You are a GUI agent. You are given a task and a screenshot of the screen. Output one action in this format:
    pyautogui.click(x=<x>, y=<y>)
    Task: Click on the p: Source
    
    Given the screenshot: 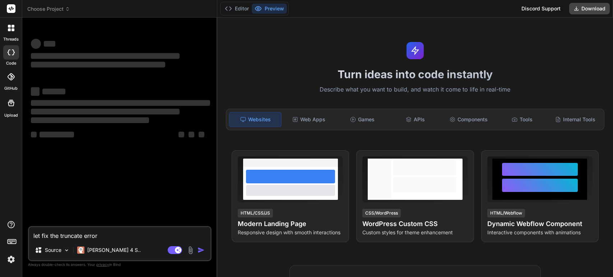 What is the action you would take?
    pyautogui.click(x=53, y=250)
    